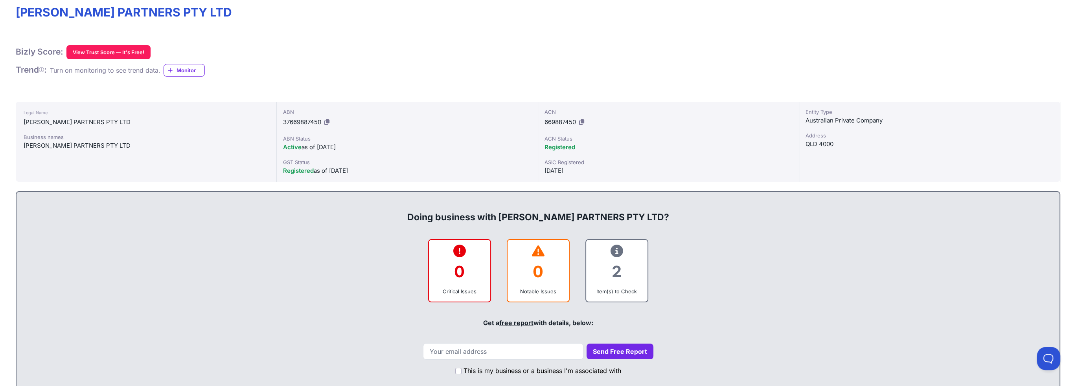  What do you see at coordinates (146, 137) in the screenshot?
I see `div: Business names` at bounding box center [146, 137].